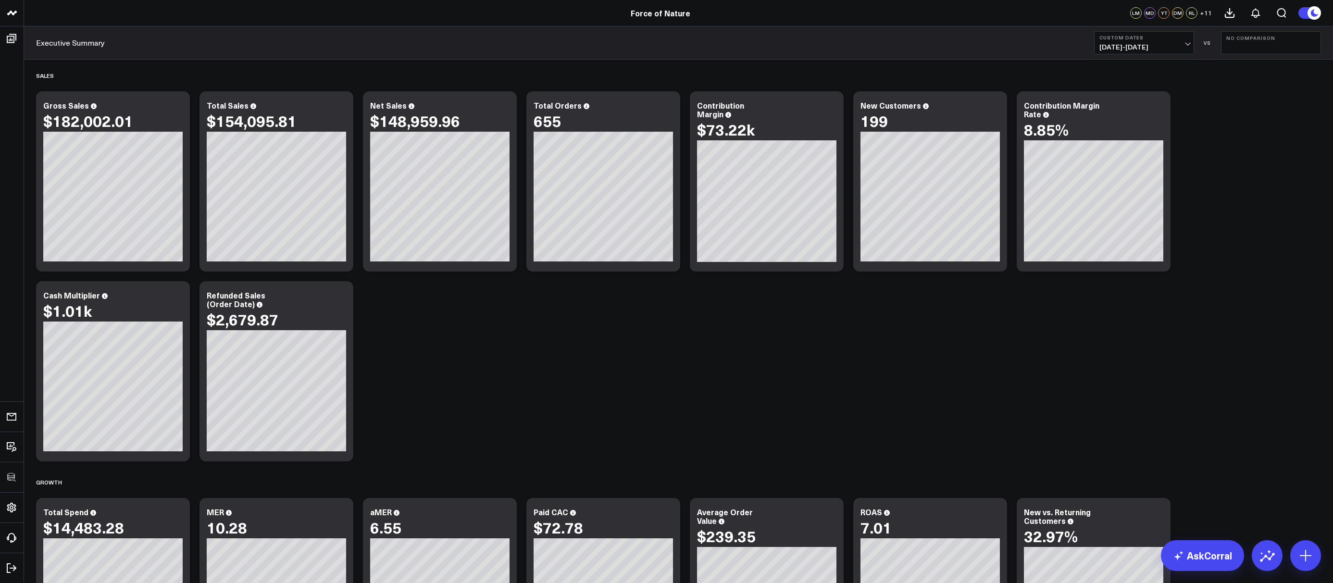 The height and width of the screenshot is (583, 1333). I want to click on a: Executive Summary, so click(70, 43).